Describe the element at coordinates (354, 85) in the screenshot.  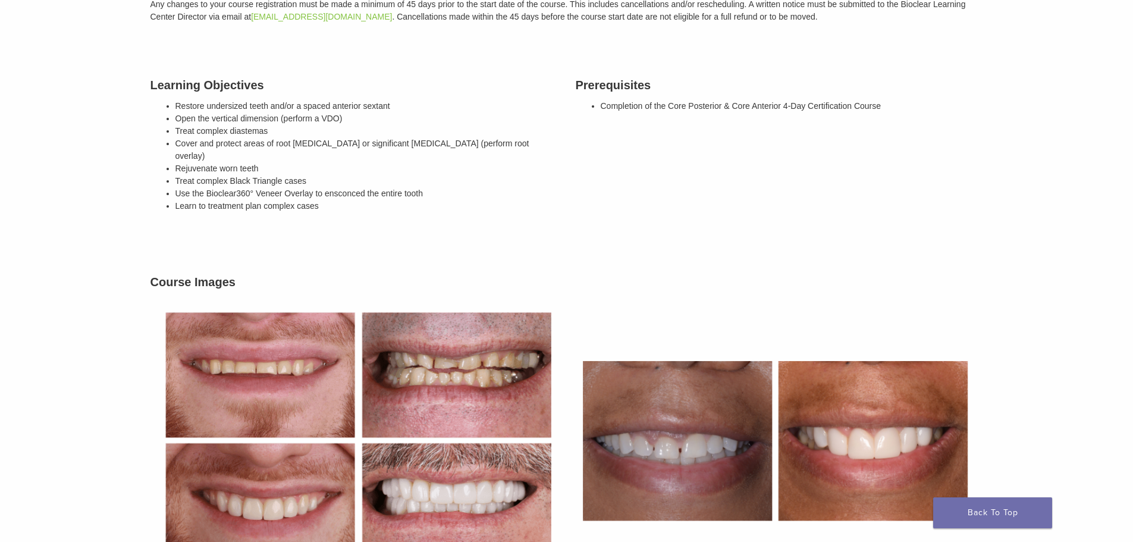
I see `h3: Learning Objectives` at that location.